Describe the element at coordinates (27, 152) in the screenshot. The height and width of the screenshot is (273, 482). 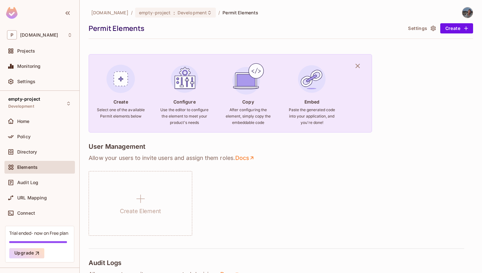
I see `span: Directory` at that location.